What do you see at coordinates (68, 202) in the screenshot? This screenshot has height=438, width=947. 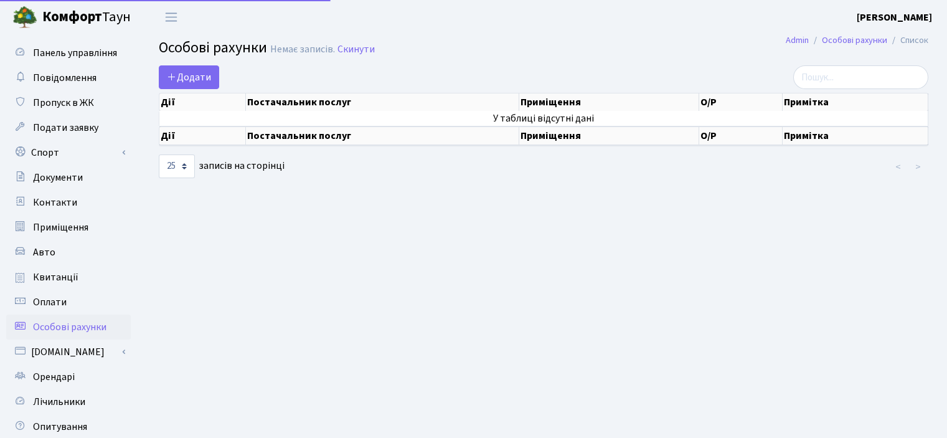 I see `a: Контакти` at bounding box center [68, 202].